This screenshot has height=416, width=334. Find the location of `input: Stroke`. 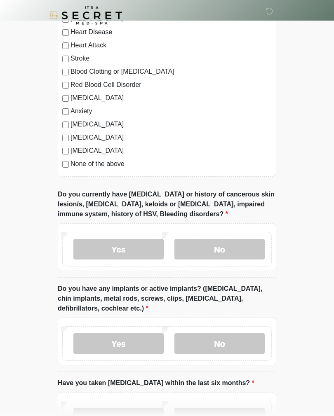

input: Stroke is located at coordinates (66, 59).